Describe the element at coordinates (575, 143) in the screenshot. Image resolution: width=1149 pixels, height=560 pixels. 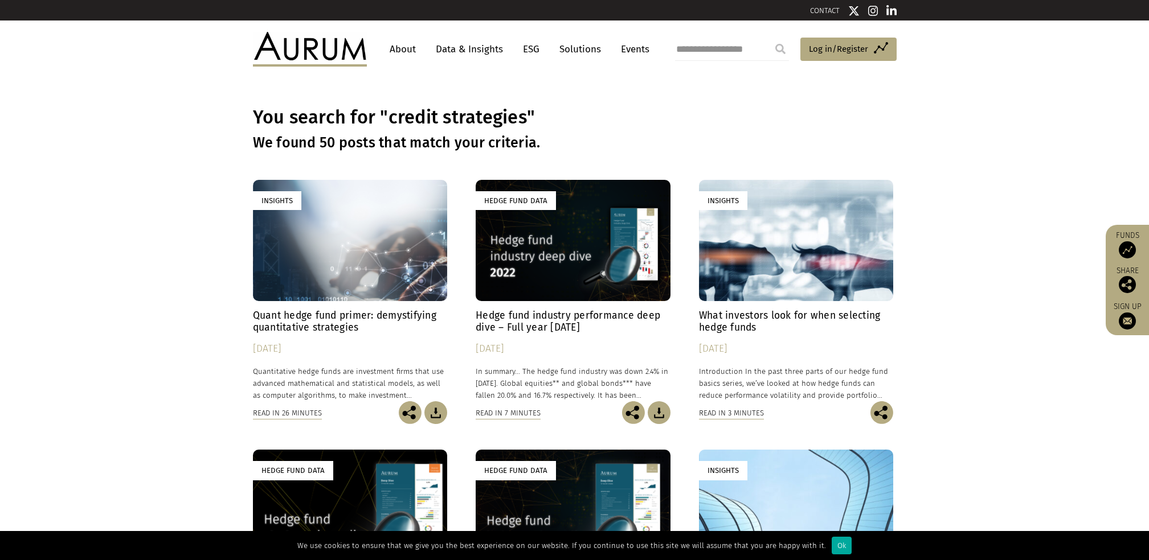
I see `h3: We found 50 posts that match your criteria.` at that location.